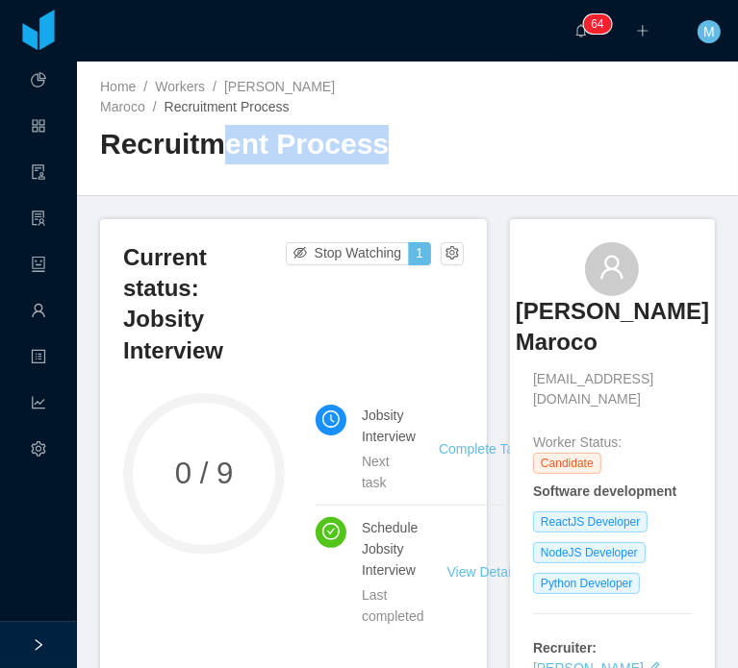  What do you see at coordinates (604, 491) in the screenshot?
I see `strong: Software development` at bounding box center [604, 491].